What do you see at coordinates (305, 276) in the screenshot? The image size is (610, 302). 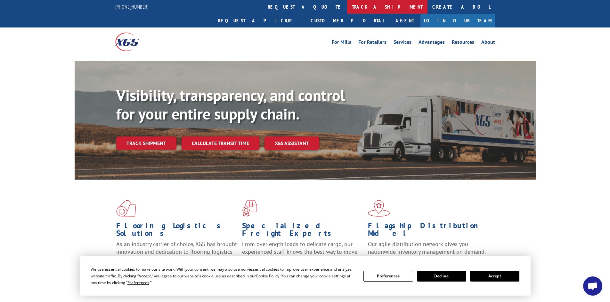 I see `div: Cookie Consent Prompt` at bounding box center [305, 276].